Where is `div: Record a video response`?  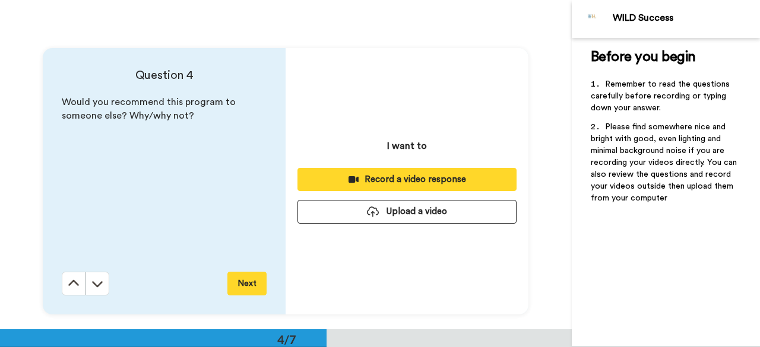 div: Record a video response is located at coordinates (407, 179).